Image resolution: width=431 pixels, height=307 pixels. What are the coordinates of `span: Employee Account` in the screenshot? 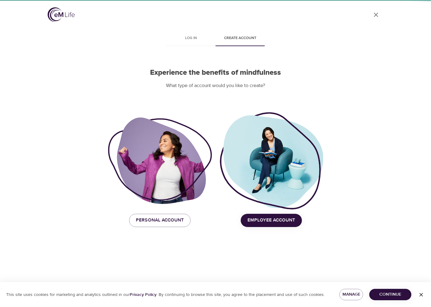 It's located at (271, 220).